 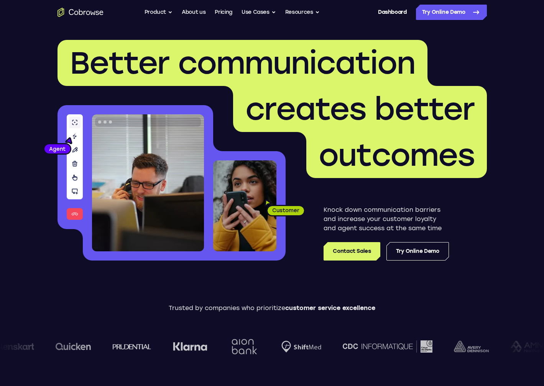 What do you see at coordinates (386, 219) in the screenshot?
I see `p: Knock down communication barriers and increase your customer loyalty and agent success at the sam...` at bounding box center [386, 219].